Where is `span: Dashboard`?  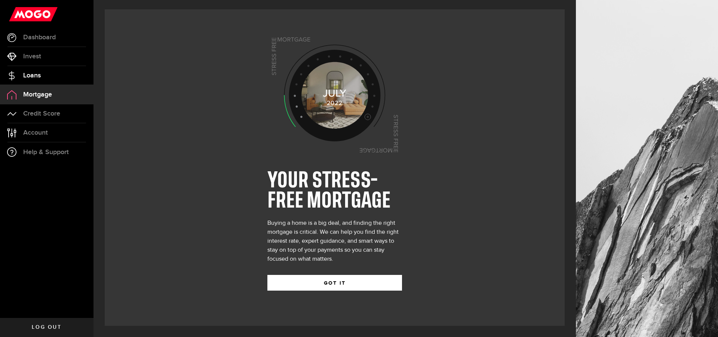 span: Dashboard is located at coordinates (39, 37).